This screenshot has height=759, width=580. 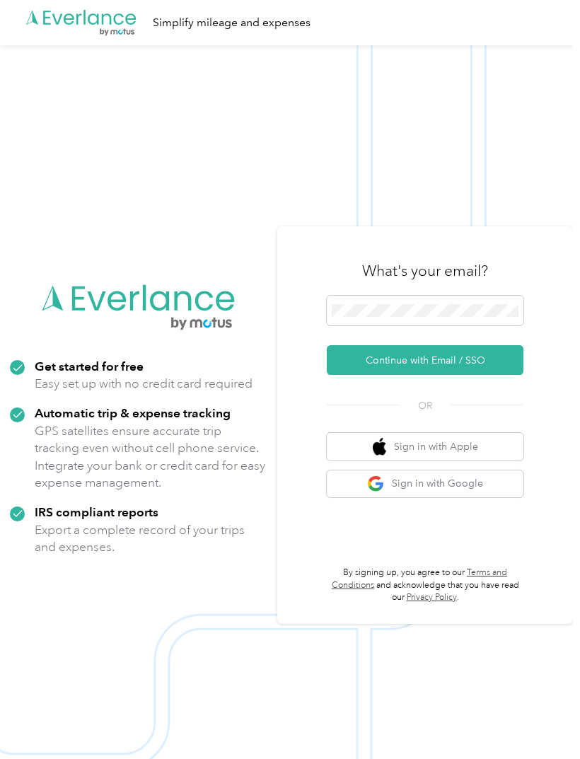 I want to click on h3: What's your email?, so click(x=425, y=271).